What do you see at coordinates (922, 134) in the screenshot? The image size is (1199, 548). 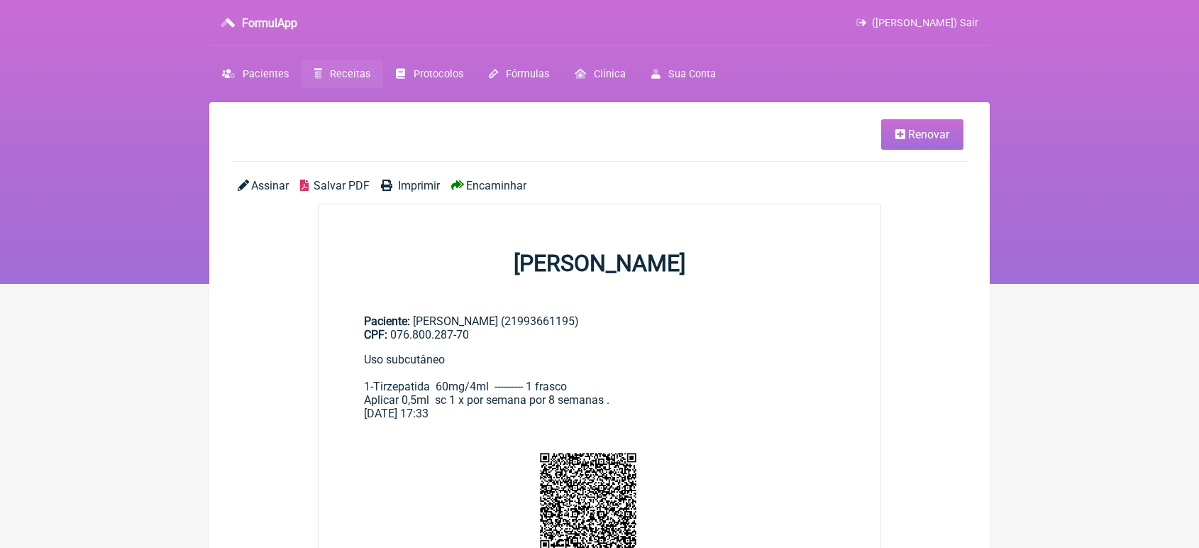 I see `a: Renovar` at bounding box center [922, 134].